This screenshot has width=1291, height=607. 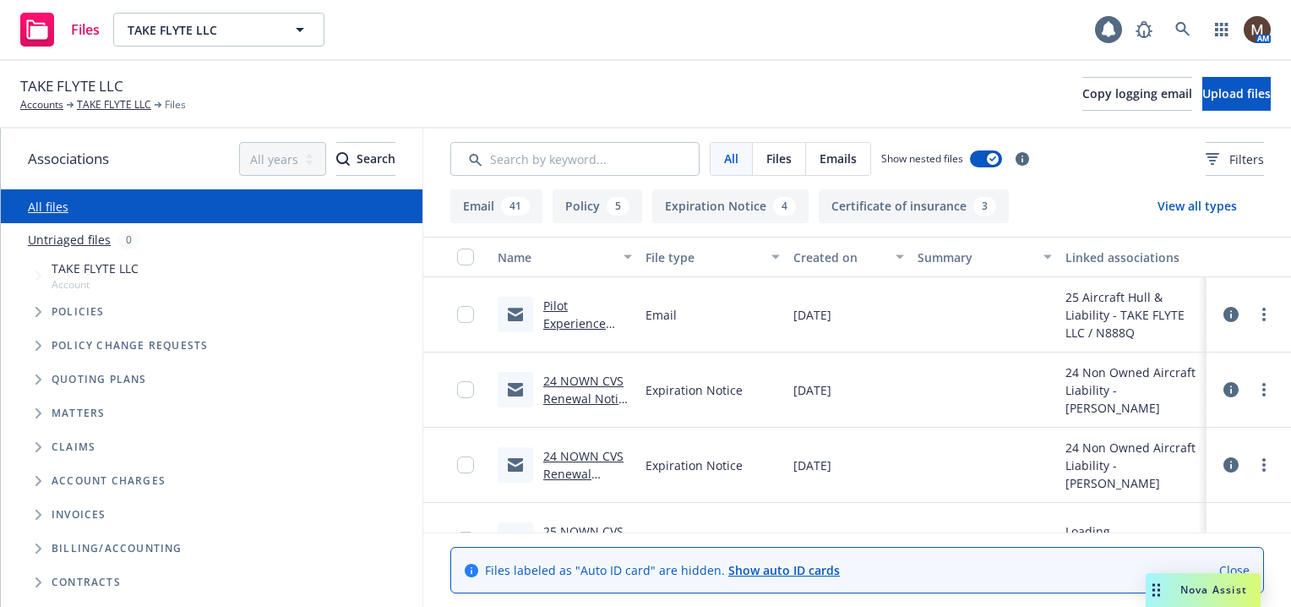 What do you see at coordinates (922, 158) in the screenshot?
I see `span: Show nested files` at bounding box center [922, 158].